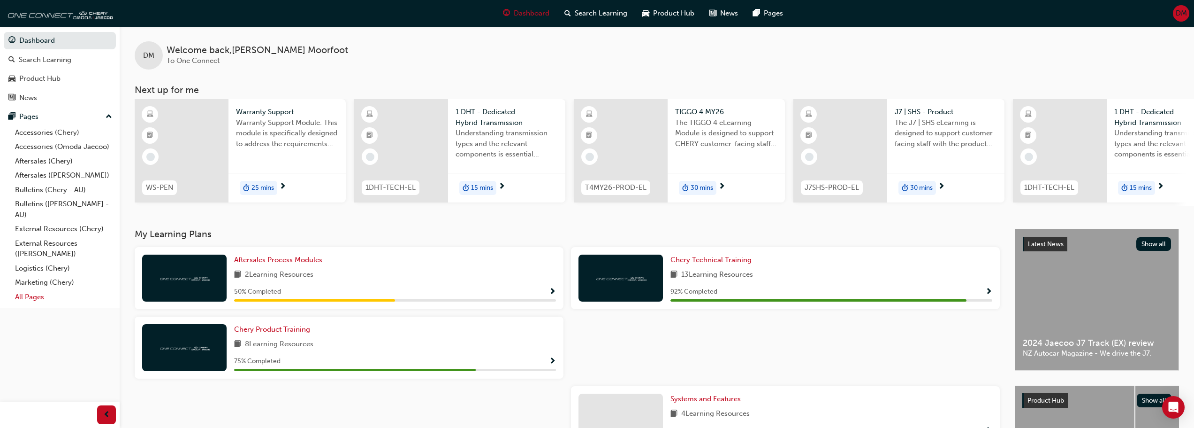 This screenshot has width=1194, height=428. What do you see at coordinates (60, 78) in the screenshot?
I see `a: Product Hub` at bounding box center [60, 78].